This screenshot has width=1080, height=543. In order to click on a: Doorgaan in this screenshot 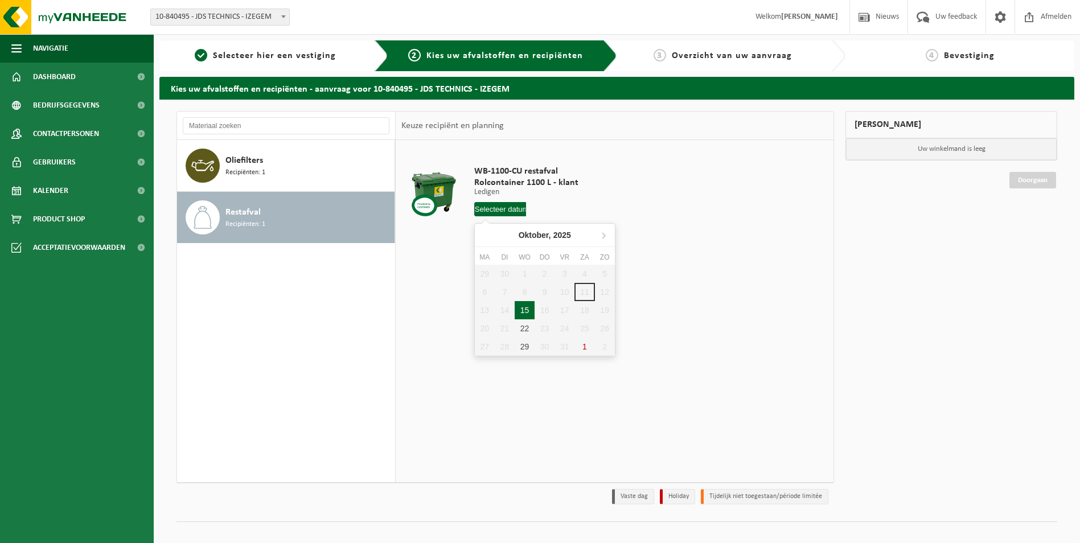, I will do `click(1032, 180)`.